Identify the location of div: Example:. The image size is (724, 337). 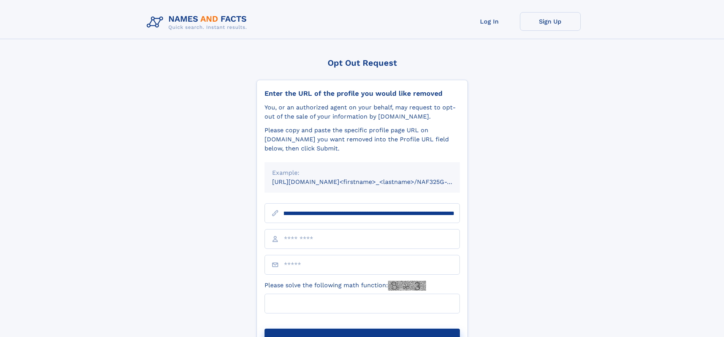
(362, 173).